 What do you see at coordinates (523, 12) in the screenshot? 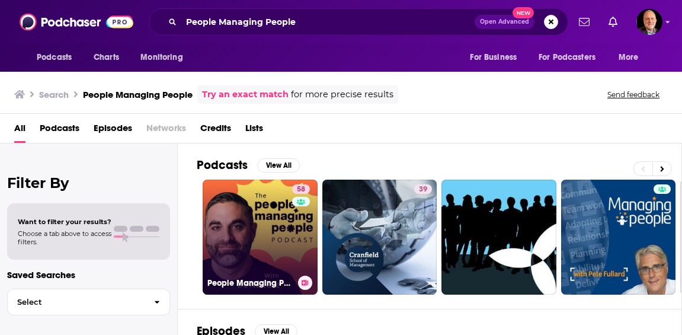
I see `span: New` at bounding box center [523, 12].